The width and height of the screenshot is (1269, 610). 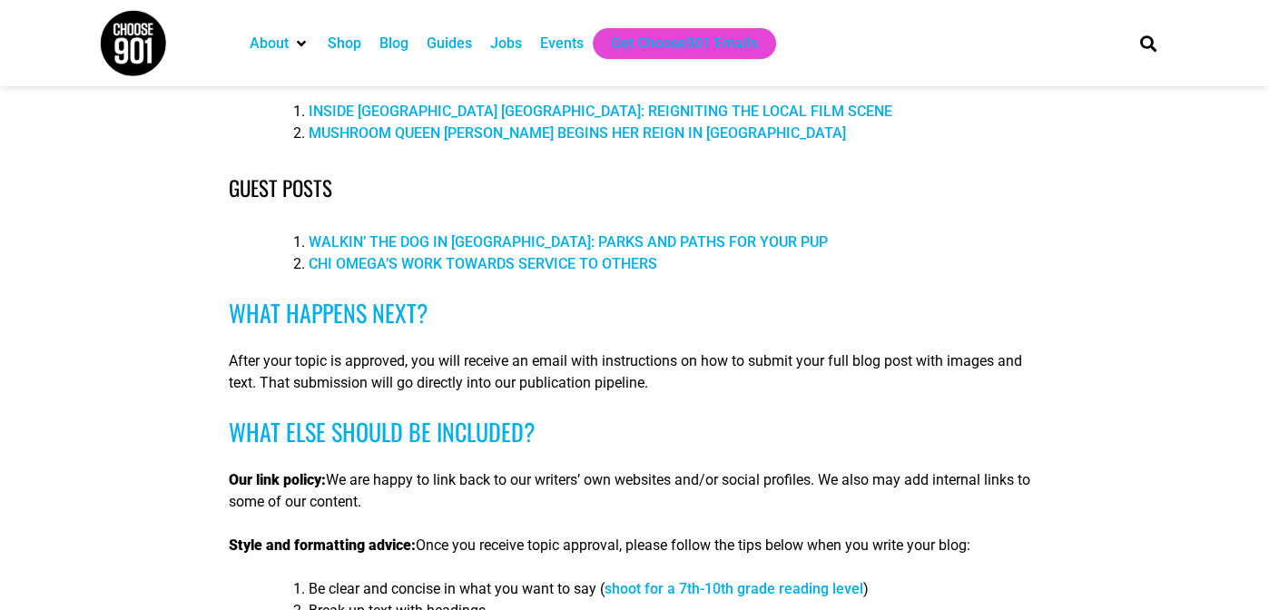 What do you see at coordinates (674, 589) in the screenshot?
I see `li: Be clear and concise in what you want to say ( )` at bounding box center [674, 589].